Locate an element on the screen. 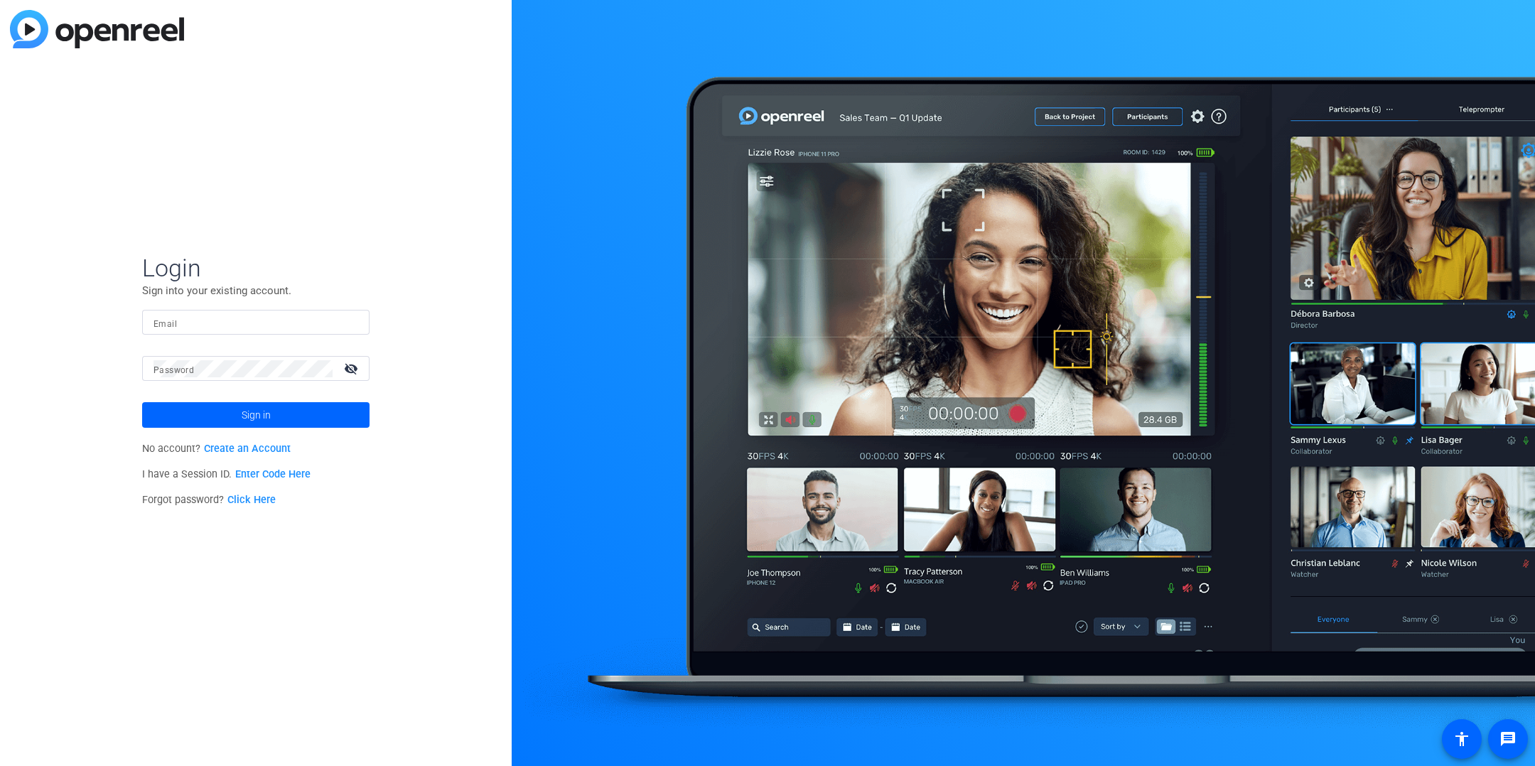  mat-icon: message is located at coordinates (1508, 739).